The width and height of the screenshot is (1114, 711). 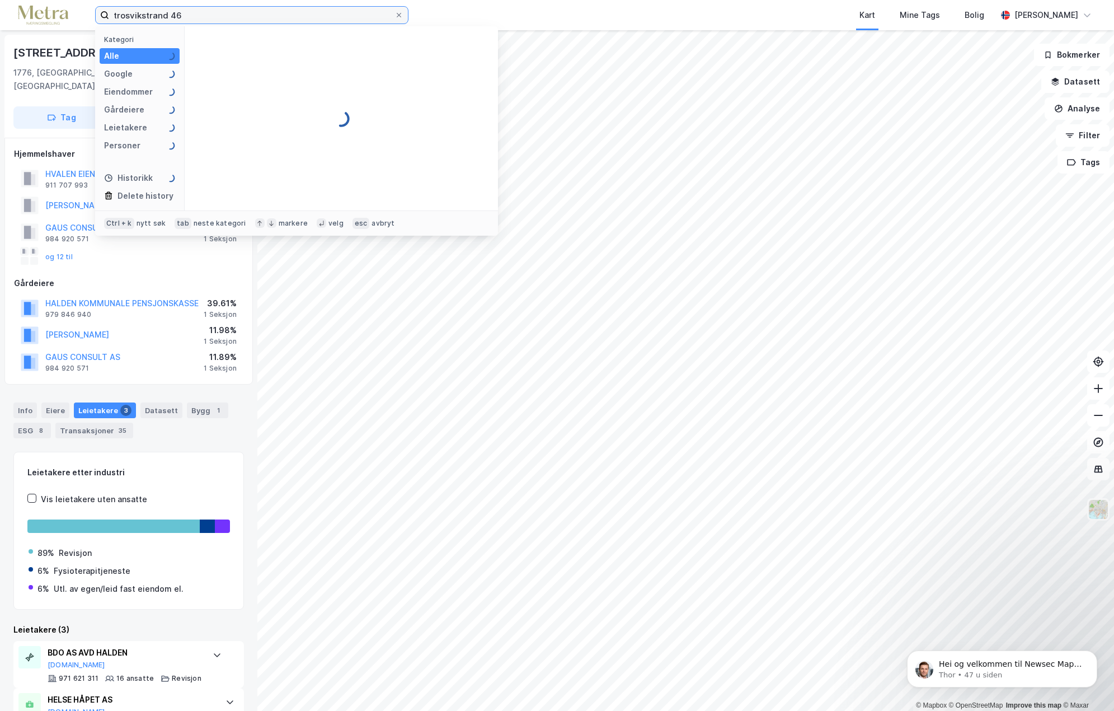 I want to click on div: 39.61%, so click(x=220, y=303).